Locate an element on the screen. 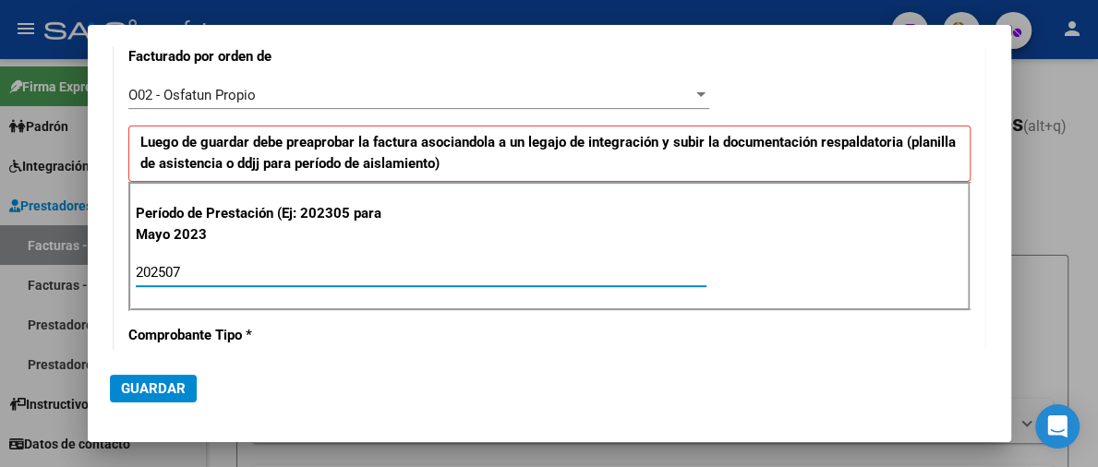 Image resolution: width=1098 pixels, height=467 pixels. p: Comprobante Tipo * is located at coordinates (255, 335).